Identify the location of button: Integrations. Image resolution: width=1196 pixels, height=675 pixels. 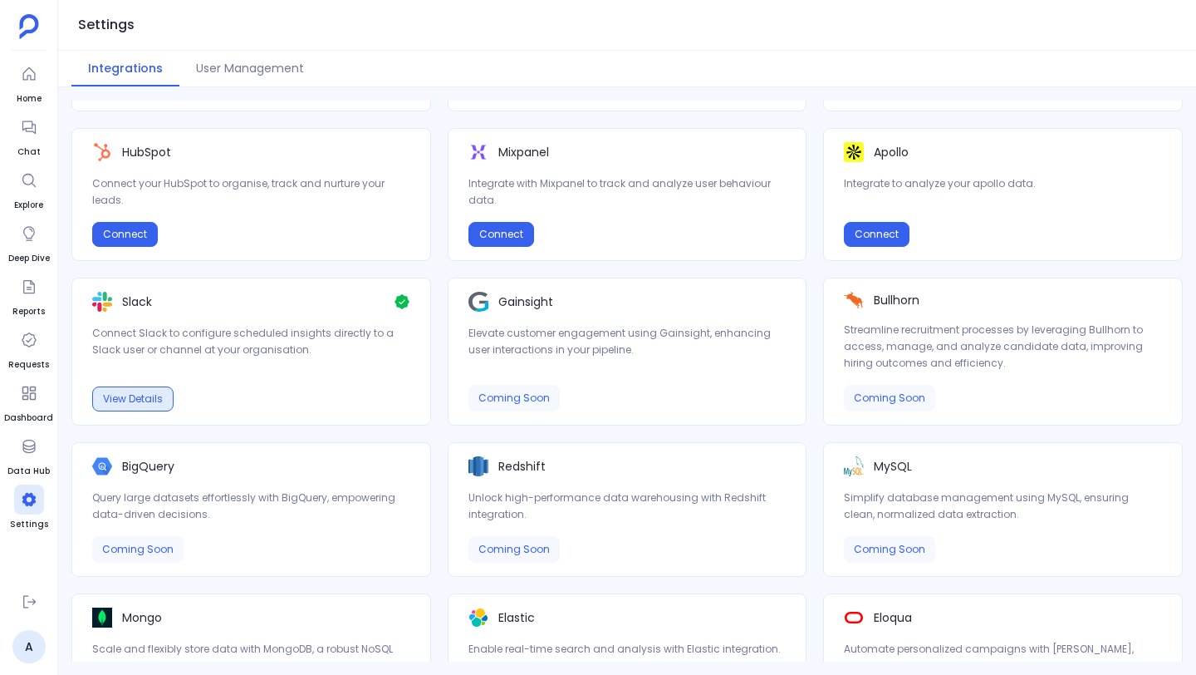
(125, 68).